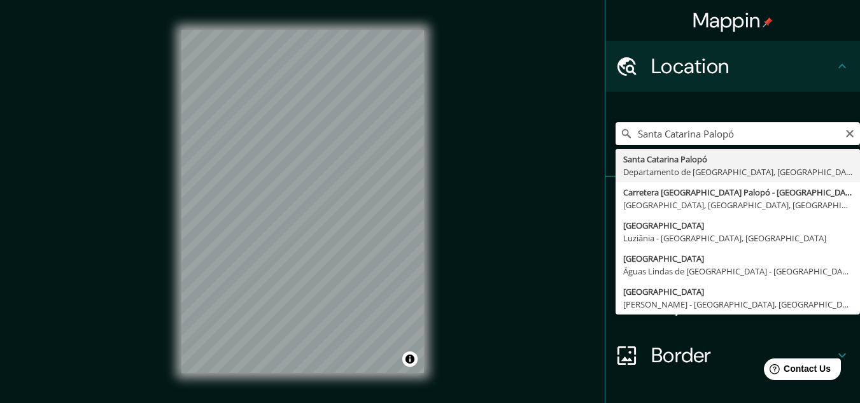  Describe the element at coordinates (733, 202) in the screenshot. I see `div: Pins` at that location.